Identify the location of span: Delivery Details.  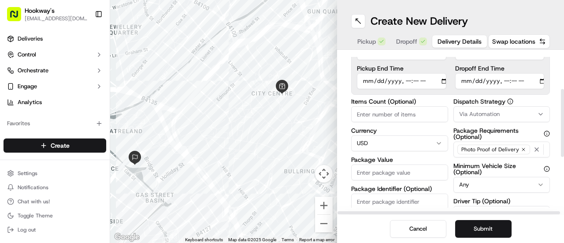
(460, 41).